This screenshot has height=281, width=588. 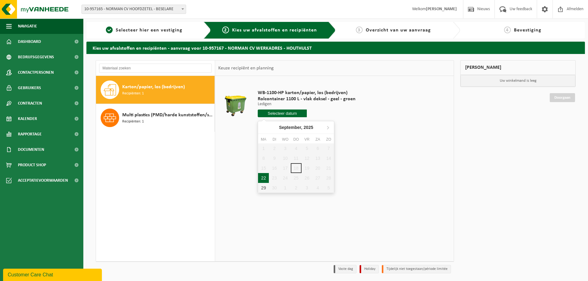 I want to click on div: zo, so click(x=328, y=140).